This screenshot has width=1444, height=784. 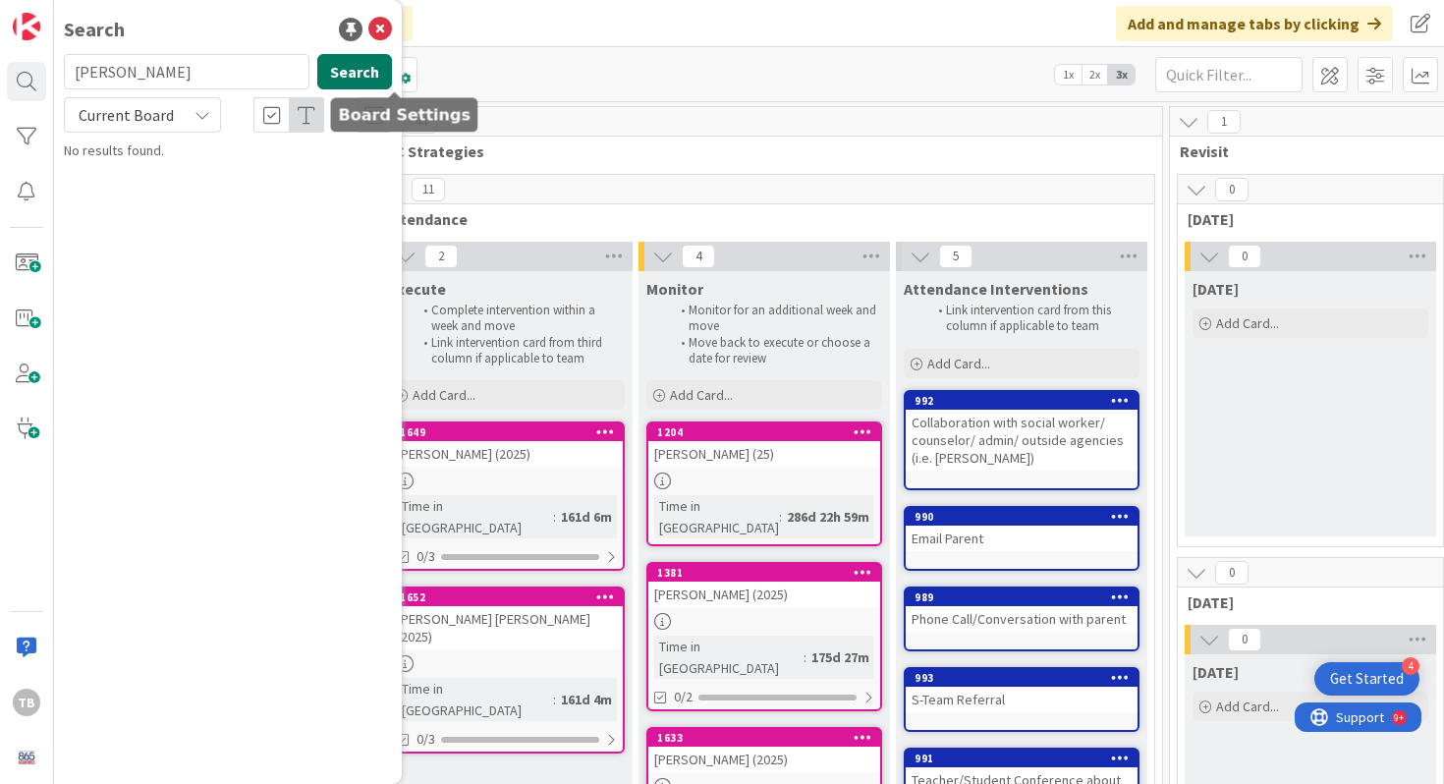 I want to click on div: Add and manage tabs by clicking, so click(x=1254, y=24).